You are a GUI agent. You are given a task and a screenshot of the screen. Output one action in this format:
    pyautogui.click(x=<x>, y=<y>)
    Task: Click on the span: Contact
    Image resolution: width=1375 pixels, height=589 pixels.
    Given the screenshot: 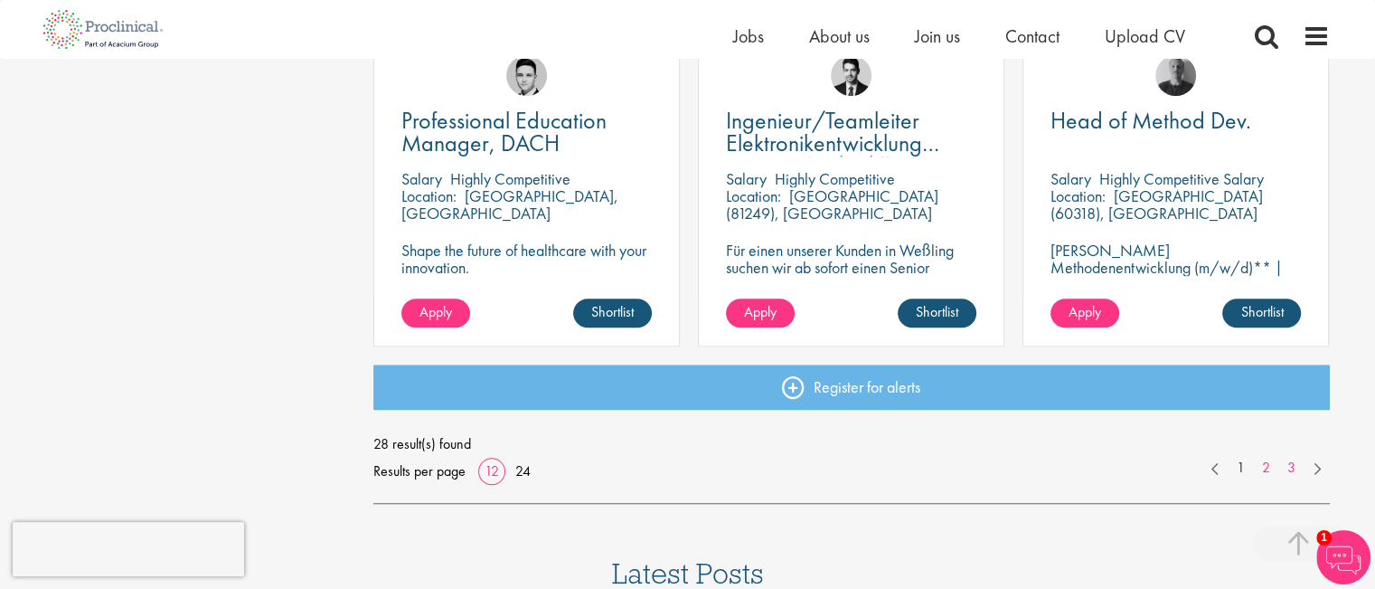 What is the action you would take?
    pyautogui.click(x=1033, y=36)
    